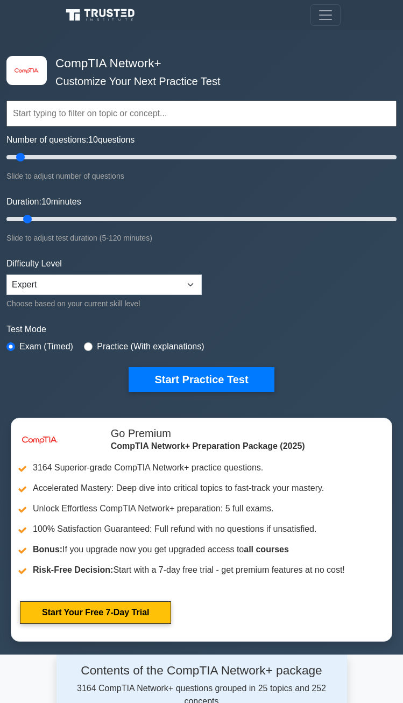 The width and height of the screenshot is (403, 703). Describe the element at coordinates (46, 347) in the screenshot. I see `label: Exam (Timed)` at that location.